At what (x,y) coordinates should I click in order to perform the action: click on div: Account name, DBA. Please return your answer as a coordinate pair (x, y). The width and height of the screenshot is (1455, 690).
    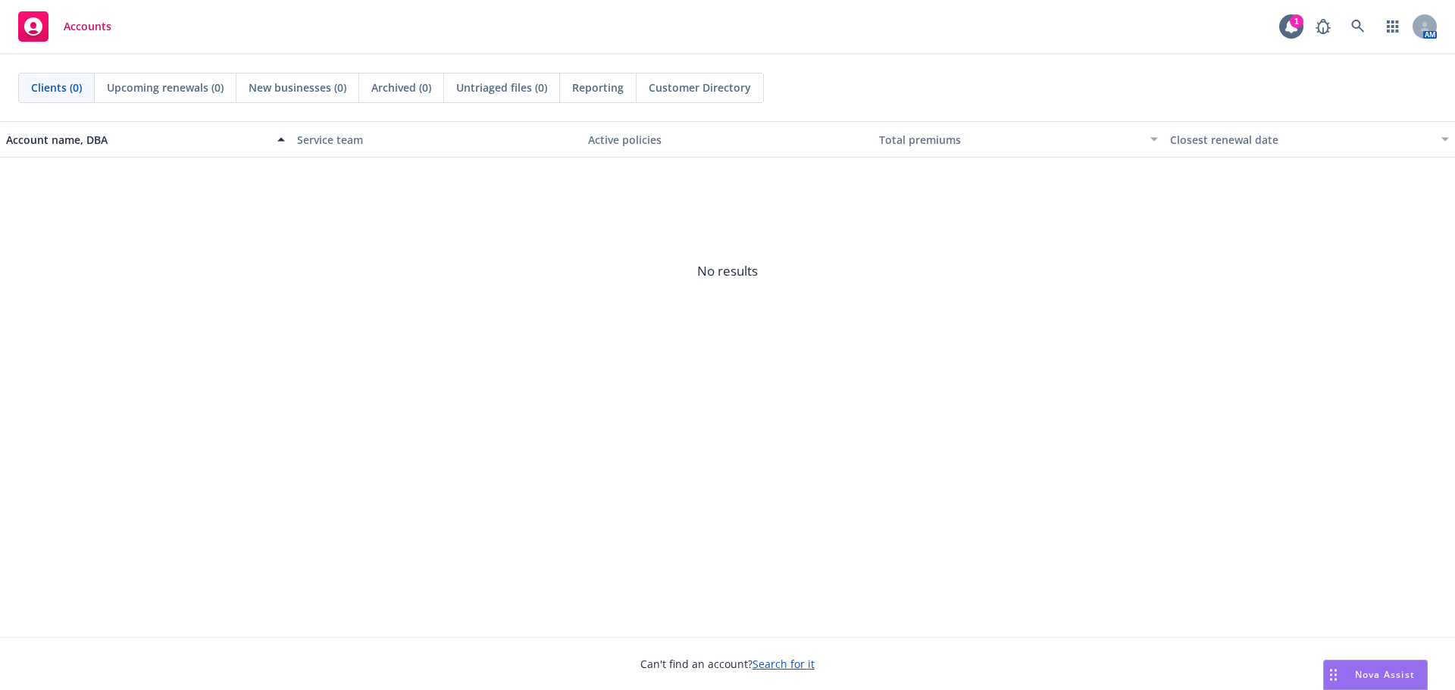
    Looking at the image, I should click on (137, 139).